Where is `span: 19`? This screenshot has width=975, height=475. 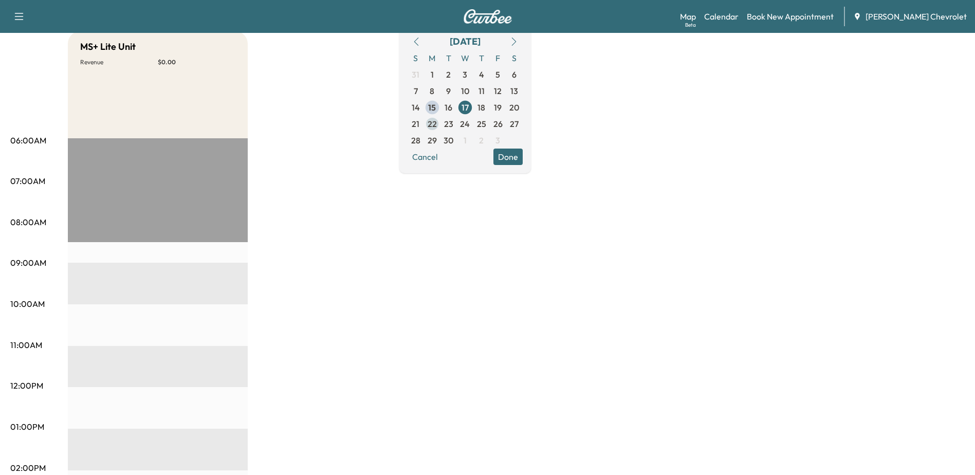
span: 19 is located at coordinates (497, 107).